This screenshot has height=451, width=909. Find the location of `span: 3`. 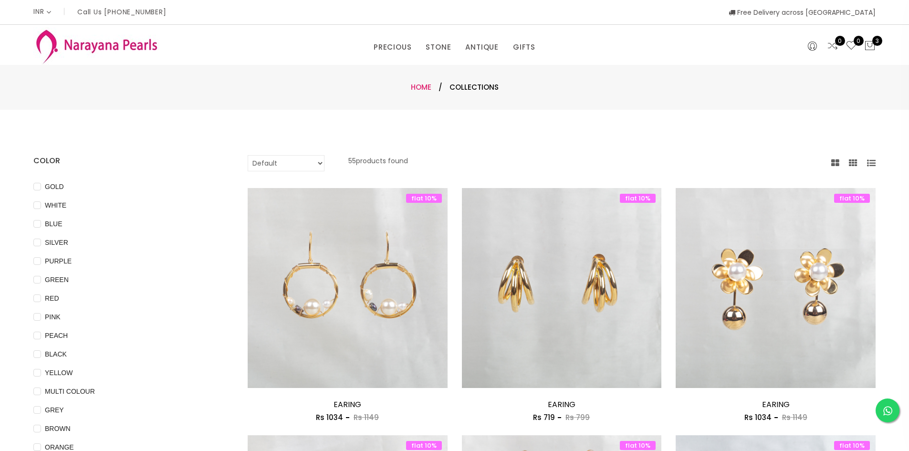

span: 3 is located at coordinates (877, 41).